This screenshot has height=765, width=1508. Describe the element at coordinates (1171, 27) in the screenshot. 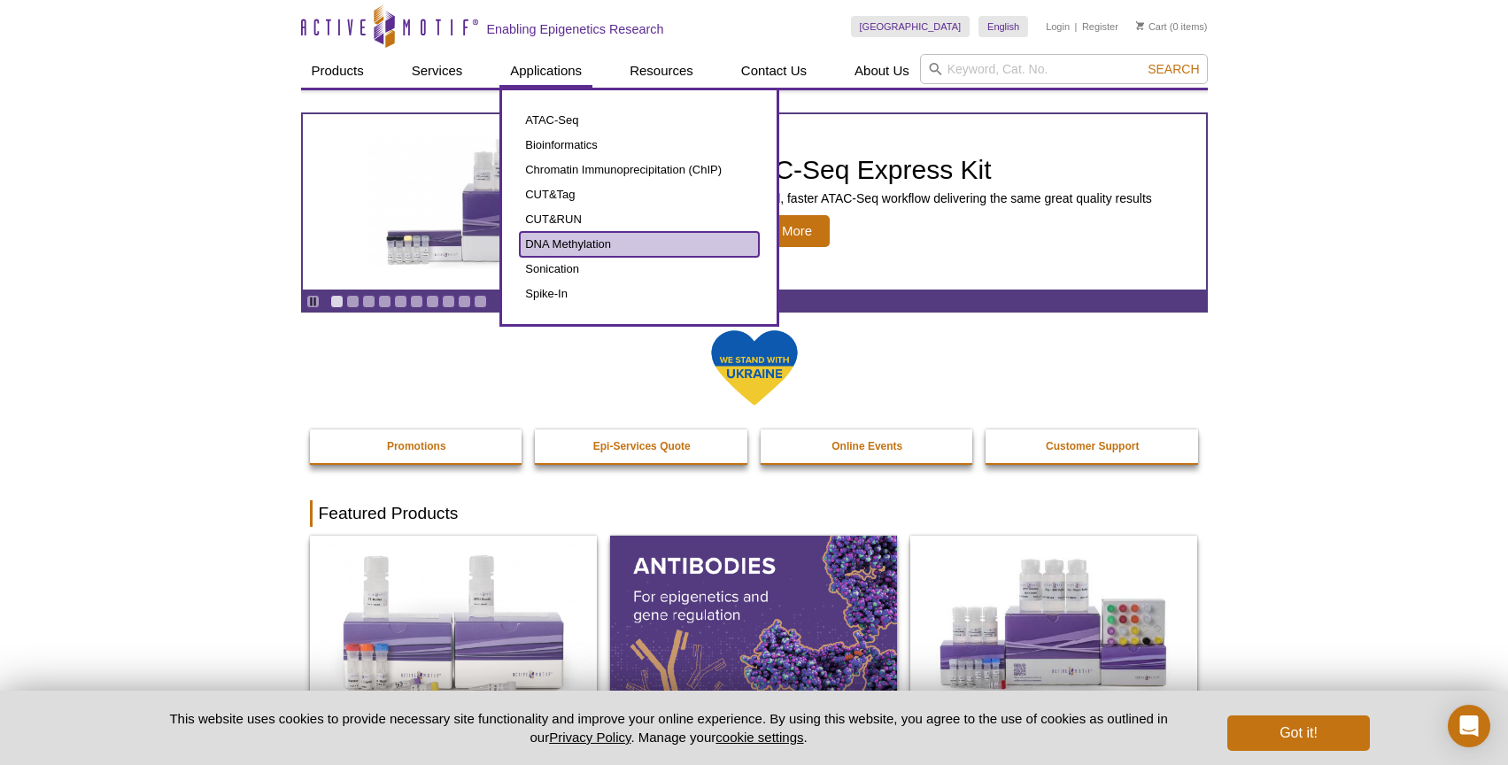

I see `li: (0 items)` at that location.